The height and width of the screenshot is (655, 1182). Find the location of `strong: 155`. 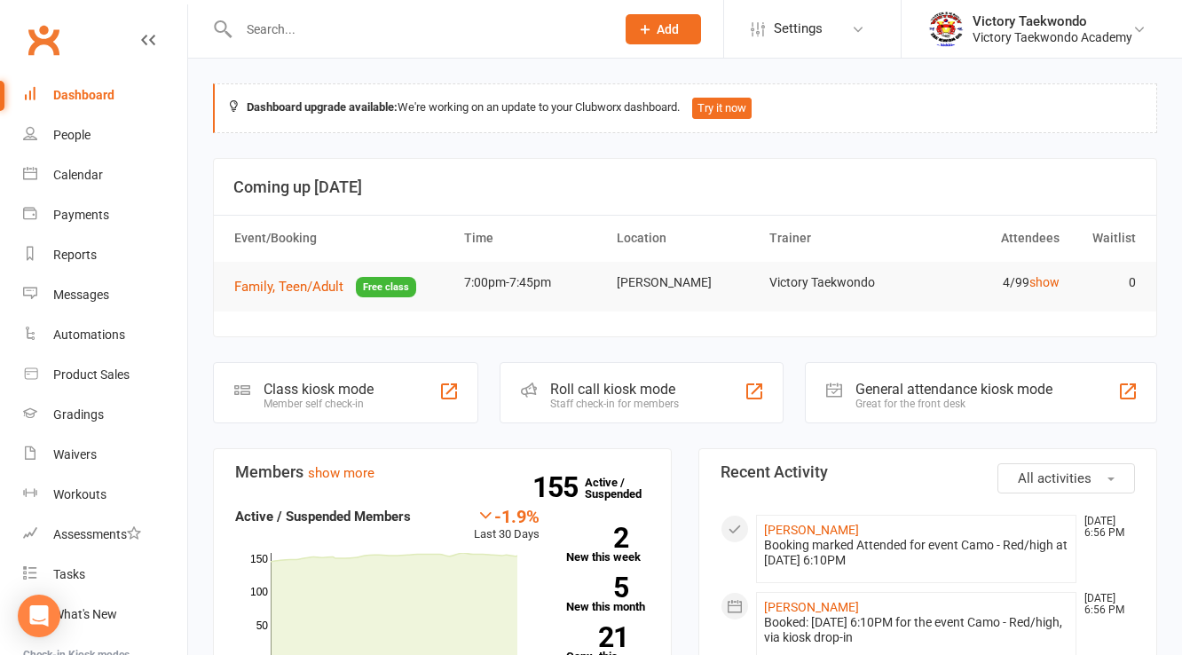

strong: 155 is located at coordinates (558, 487).